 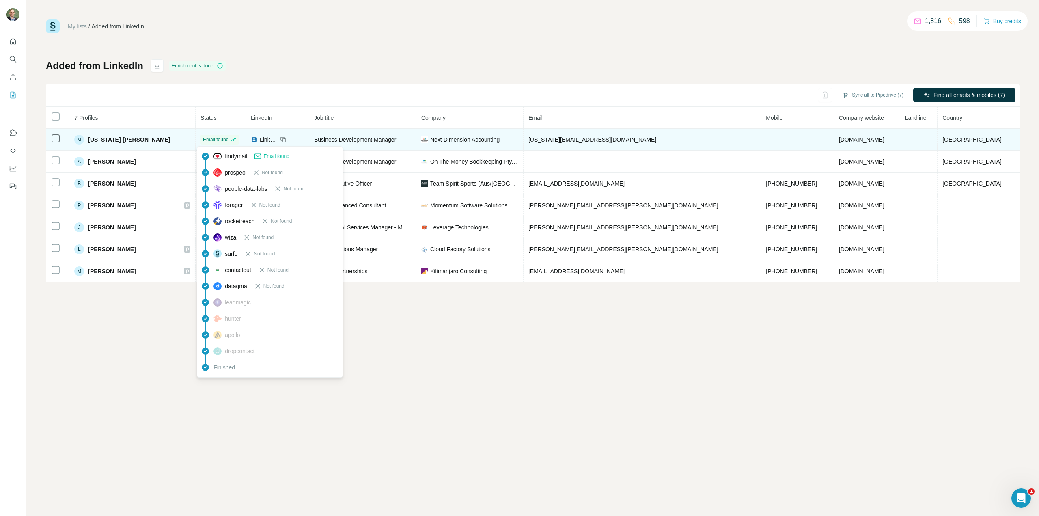 What do you see at coordinates (118, 26) in the screenshot?
I see `div: Added from LinkedIn` at bounding box center [118, 26].